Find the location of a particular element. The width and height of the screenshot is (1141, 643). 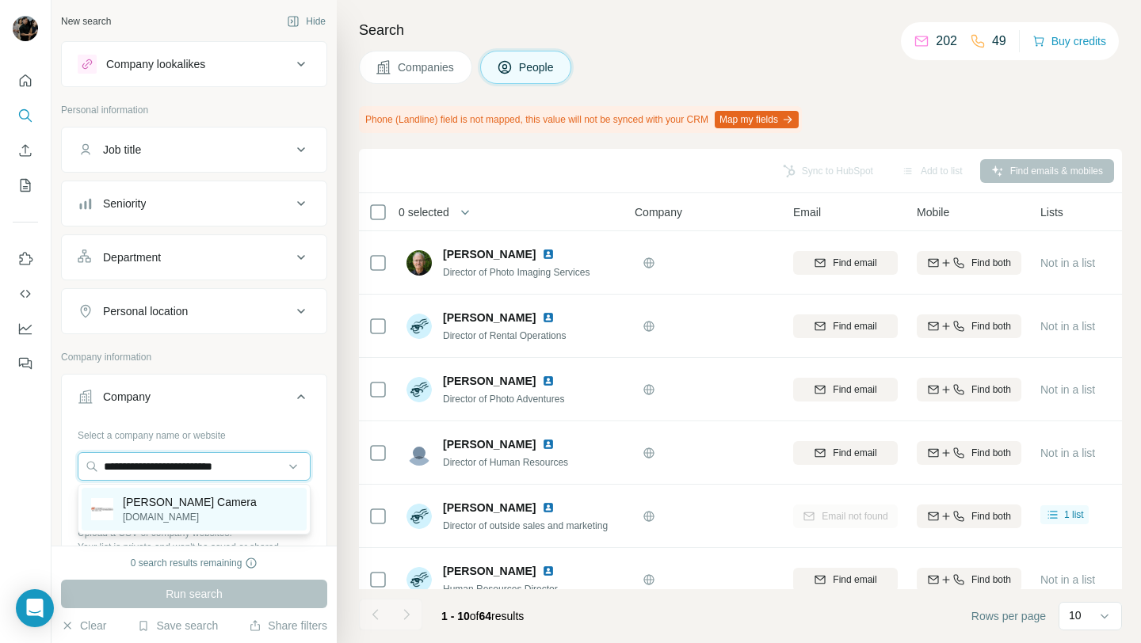

p: Company information is located at coordinates (194, 357).